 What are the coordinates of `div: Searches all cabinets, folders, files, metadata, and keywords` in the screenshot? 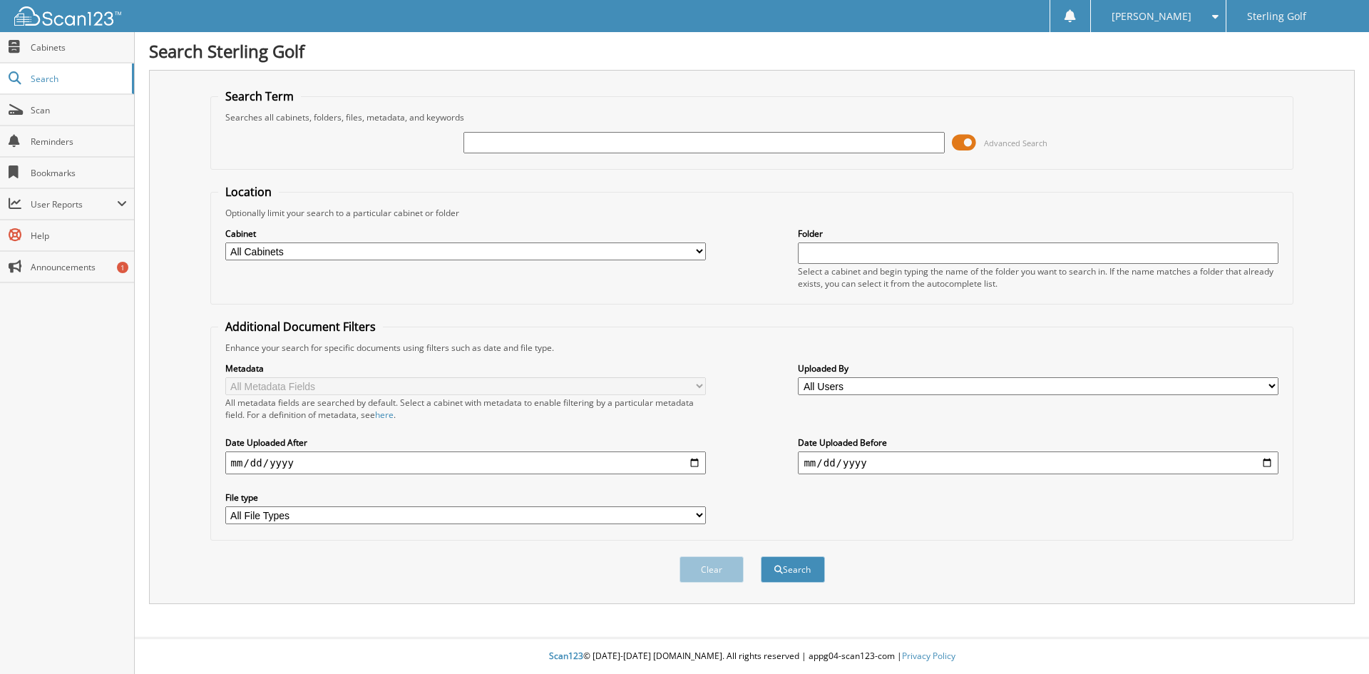 It's located at (752, 117).